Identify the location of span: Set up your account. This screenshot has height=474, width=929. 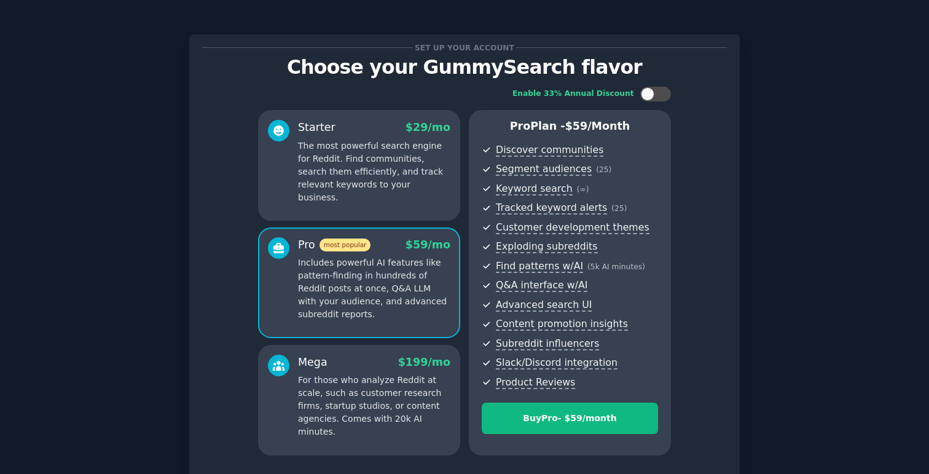
(464, 47).